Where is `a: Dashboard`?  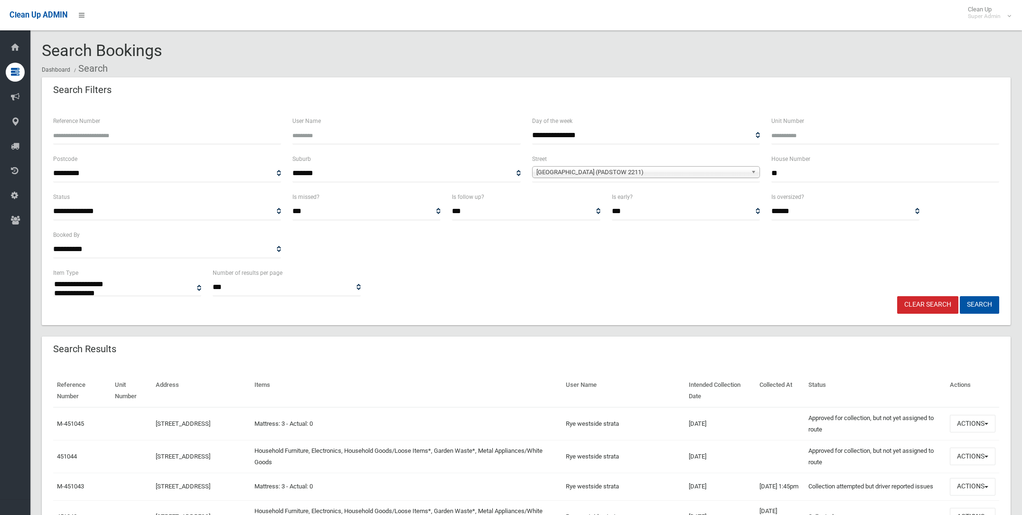 a: Dashboard is located at coordinates (56, 70).